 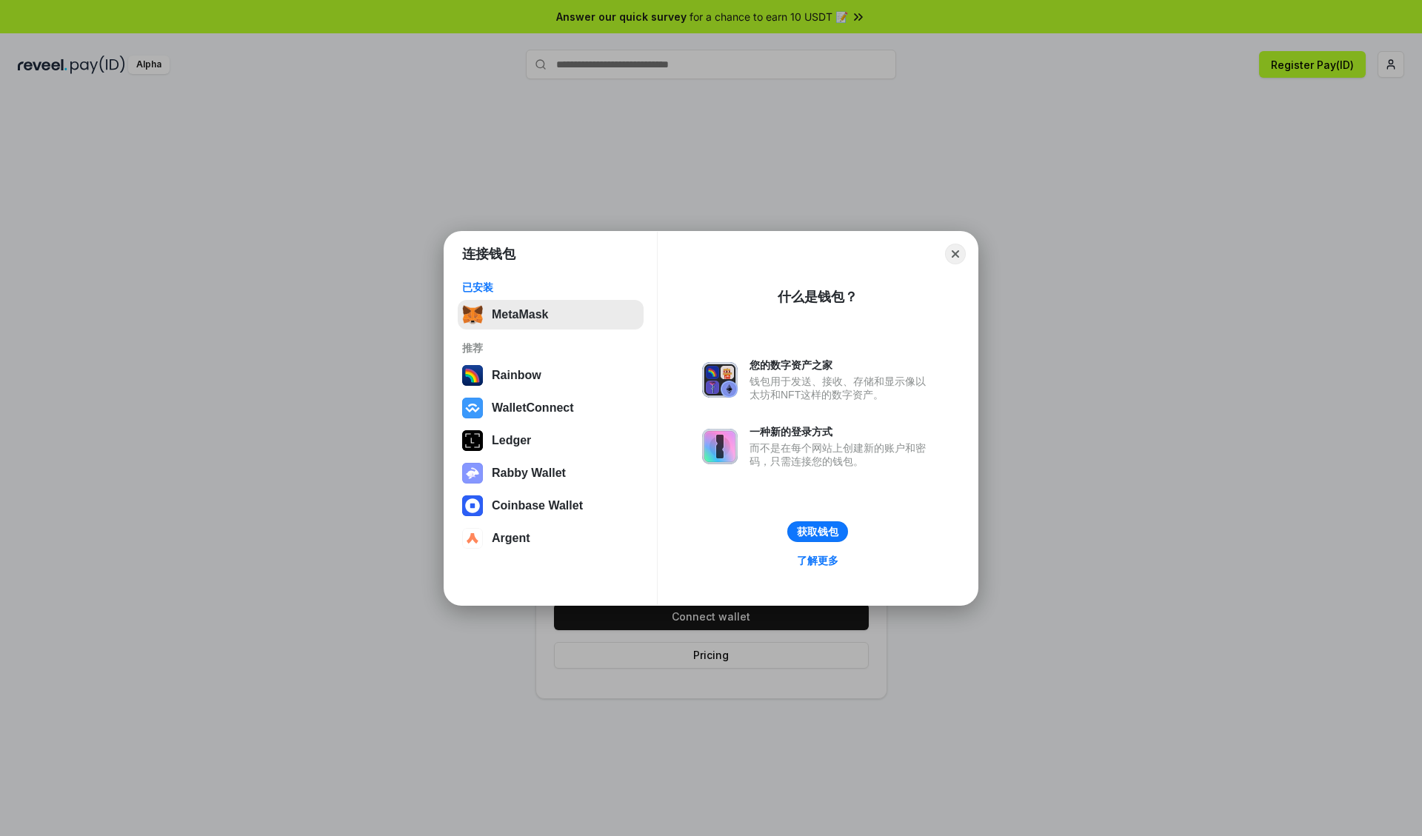 I want to click on a: 了解更多, so click(x=817, y=560).